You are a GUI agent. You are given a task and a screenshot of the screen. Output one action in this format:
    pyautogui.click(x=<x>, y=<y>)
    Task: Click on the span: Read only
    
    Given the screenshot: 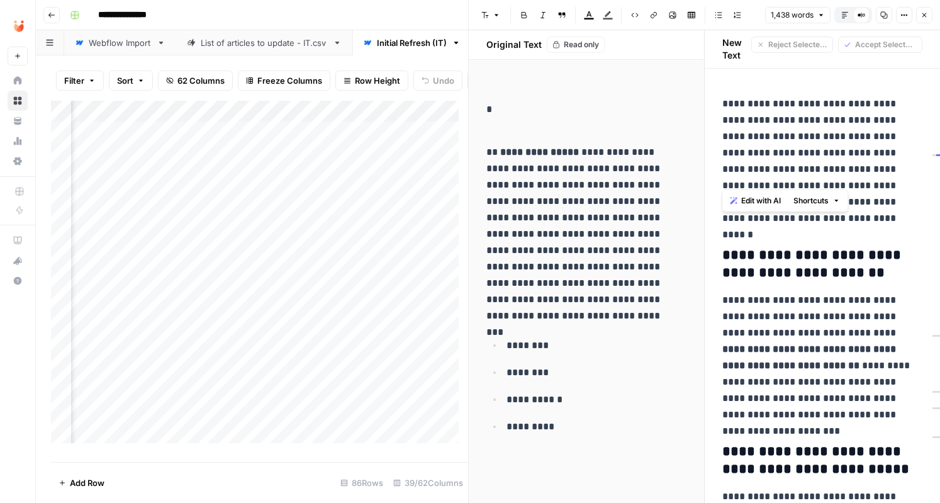 What is the action you would take?
    pyautogui.click(x=581, y=45)
    